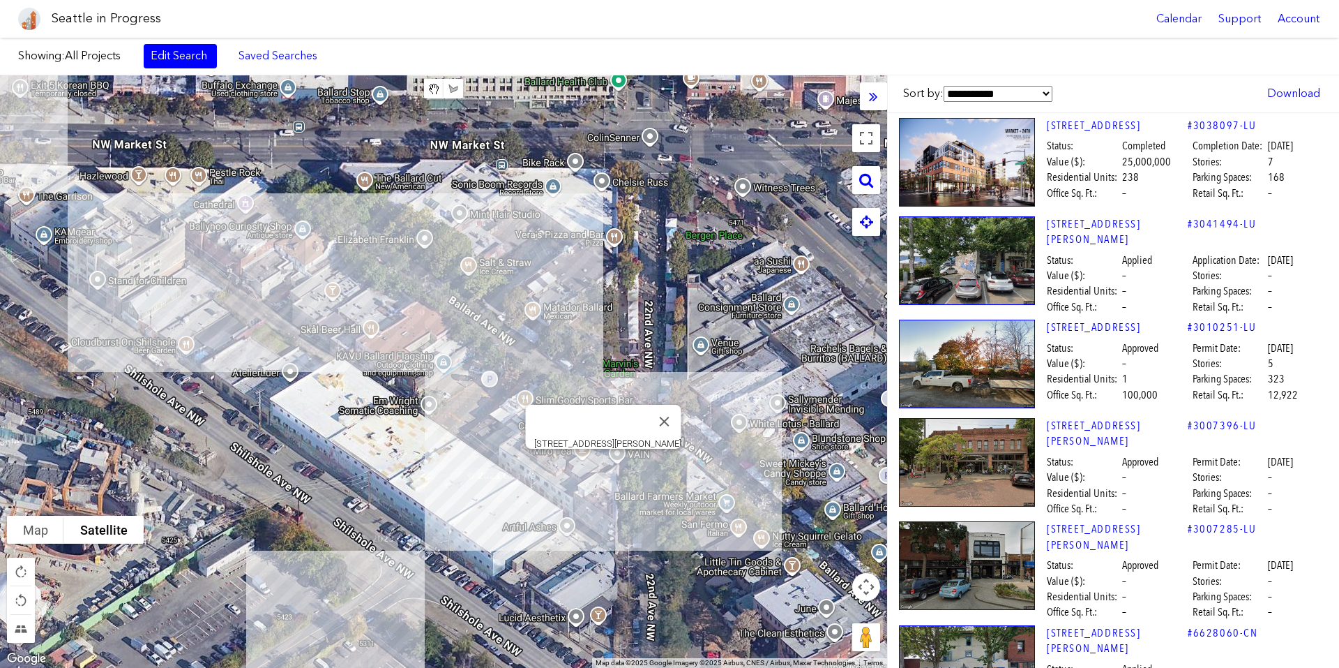  What do you see at coordinates (1147, 162) in the screenshot?
I see `span: 25,000,000` at bounding box center [1147, 162].